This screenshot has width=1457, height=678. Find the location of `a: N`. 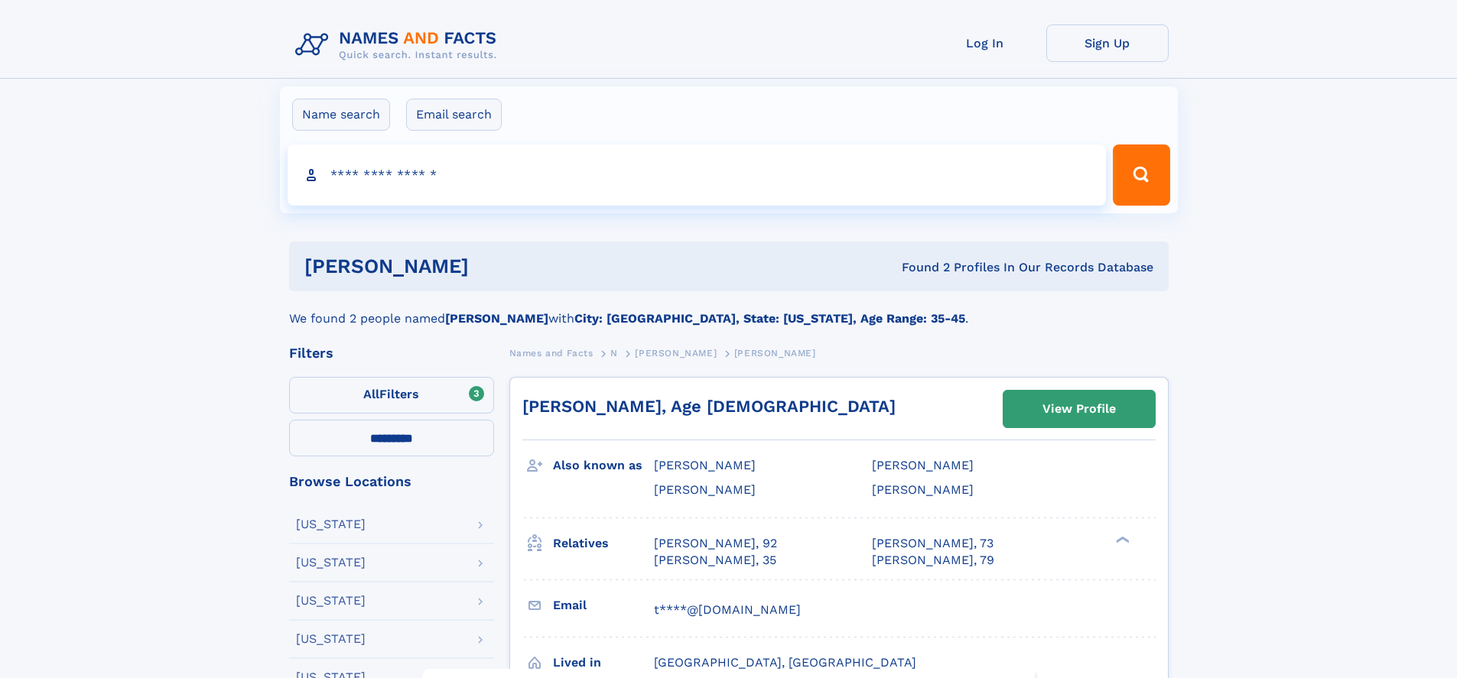

a: N is located at coordinates (614, 352).